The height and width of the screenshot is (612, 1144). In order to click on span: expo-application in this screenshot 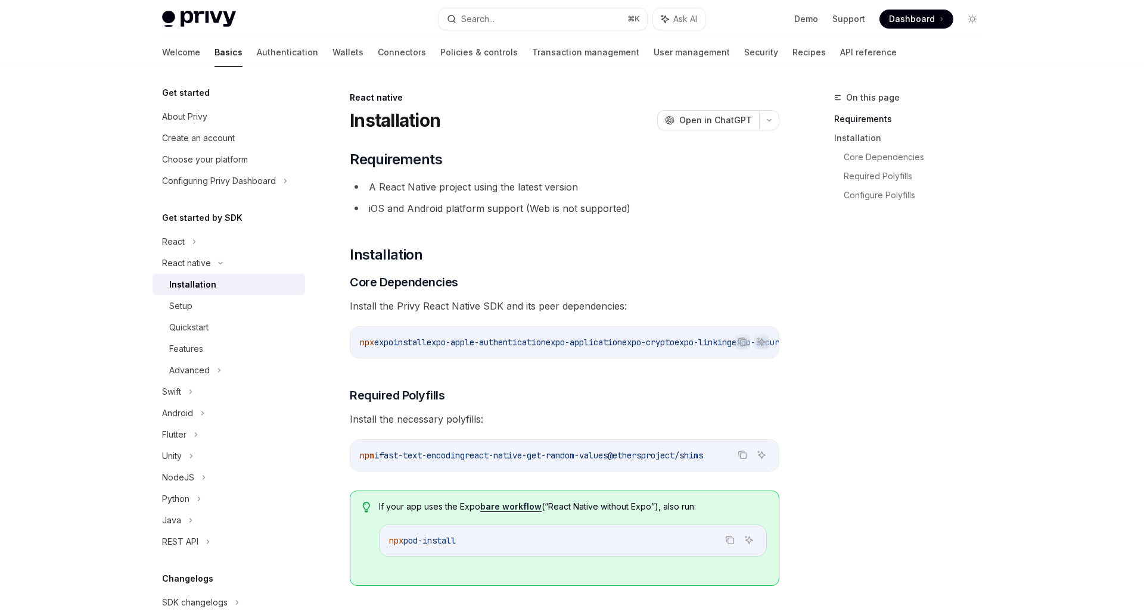, I will do `click(584, 342)`.